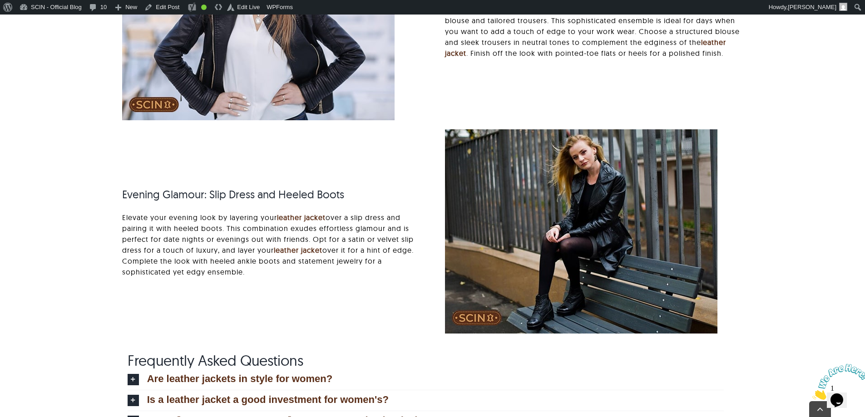  I want to click on h3: Evening Glamour: Slip Dress and Heeled Boots, so click(271, 194).